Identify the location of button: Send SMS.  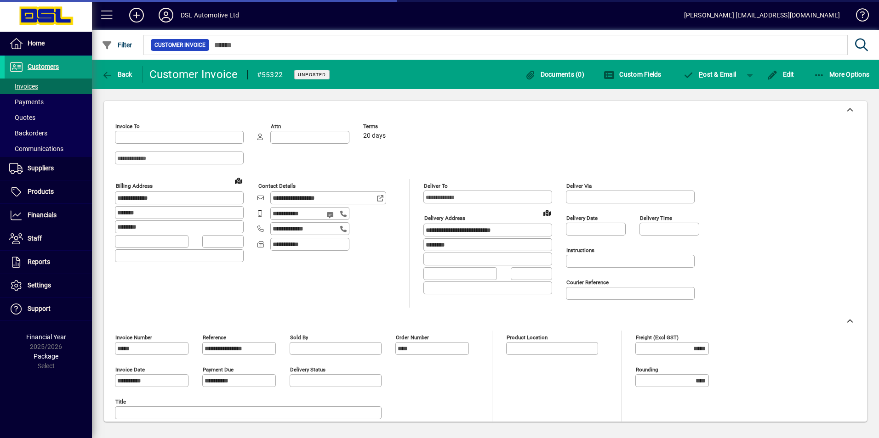
(331, 215).